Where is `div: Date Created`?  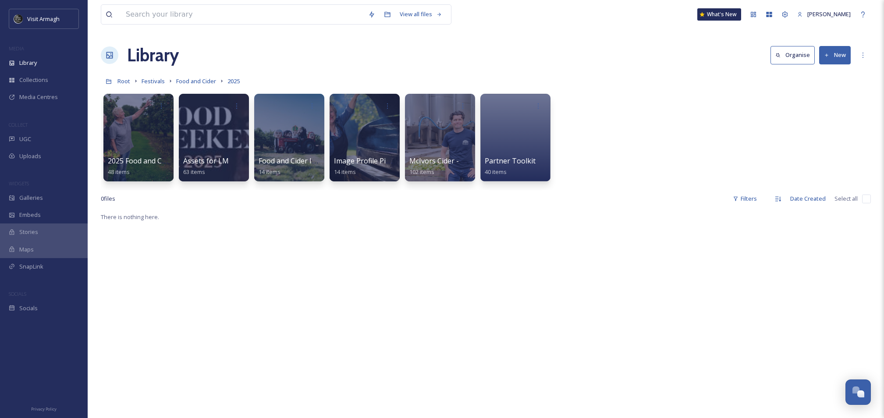 div: Date Created is located at coordinates (808, 199).